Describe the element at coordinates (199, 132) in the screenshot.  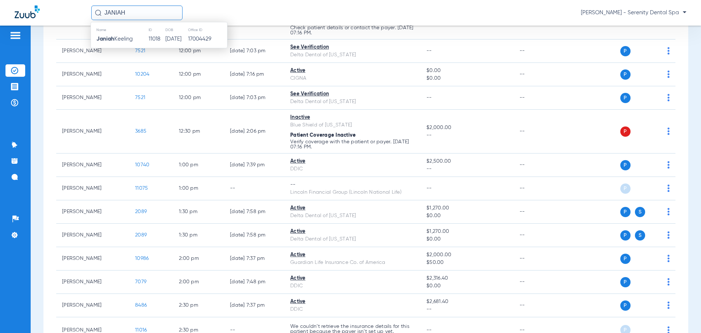
I see `td: 12:30 PM` at that location.